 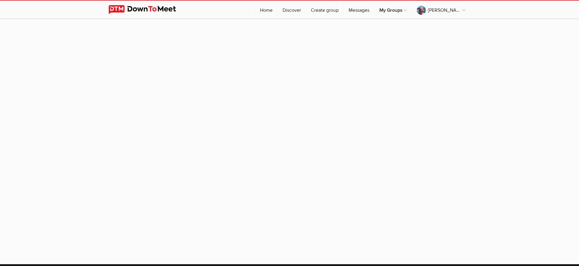 I want to click on a: Discover, so click(x=291, y=10).